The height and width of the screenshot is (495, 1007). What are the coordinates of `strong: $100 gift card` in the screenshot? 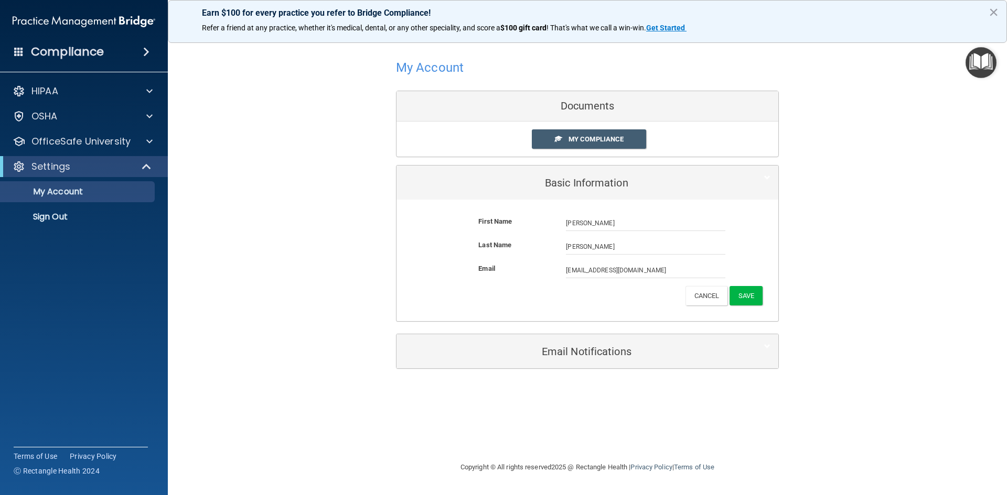 It's located at (523, 28).